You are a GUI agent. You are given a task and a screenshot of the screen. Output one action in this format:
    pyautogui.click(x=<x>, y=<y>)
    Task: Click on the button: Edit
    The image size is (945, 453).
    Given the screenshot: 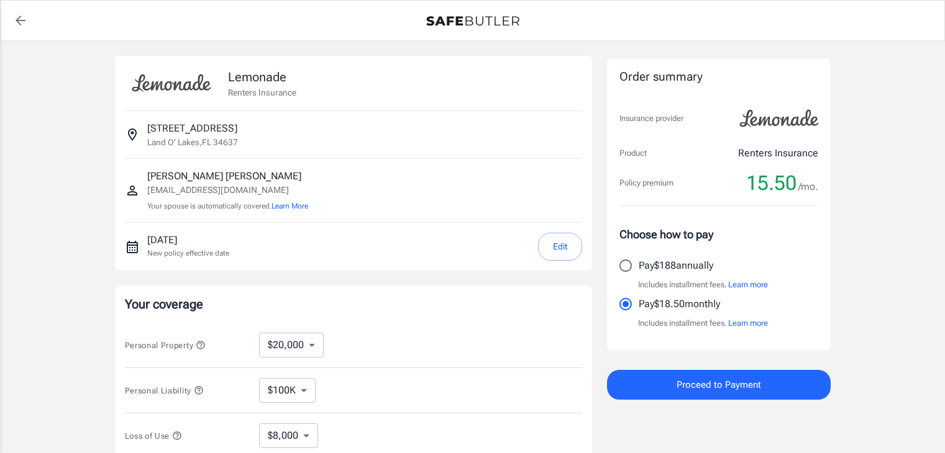 What is the action you would take?
    pyautogui.click(x=560, y=247)
    